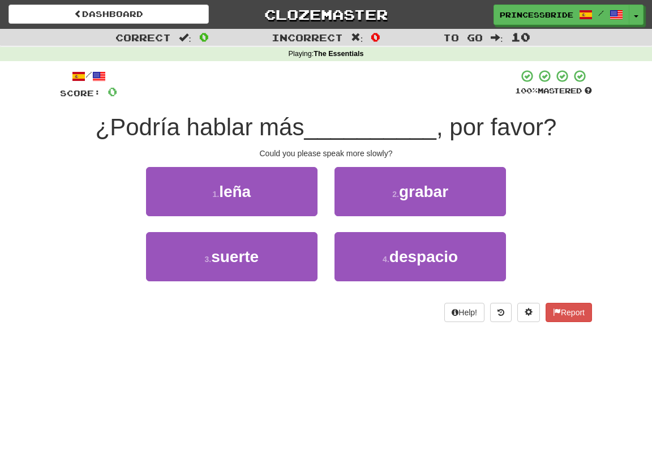  I want to click on small: 2 ., so click(396, 194).